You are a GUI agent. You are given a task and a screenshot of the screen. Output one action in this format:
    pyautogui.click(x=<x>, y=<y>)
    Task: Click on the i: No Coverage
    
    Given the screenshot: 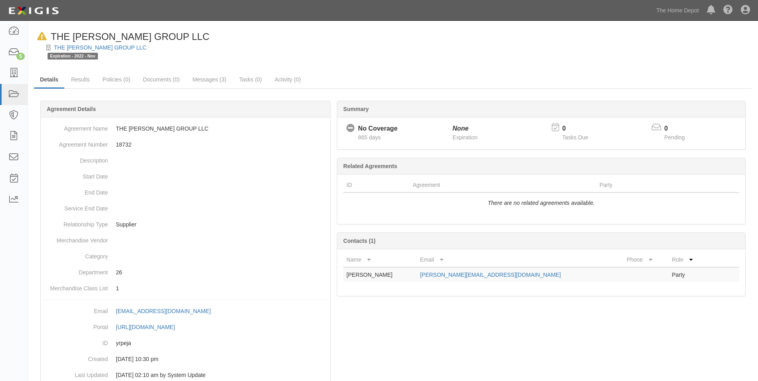 What is the action you would take?
    pyautogui.click(x=351, y=128)
    